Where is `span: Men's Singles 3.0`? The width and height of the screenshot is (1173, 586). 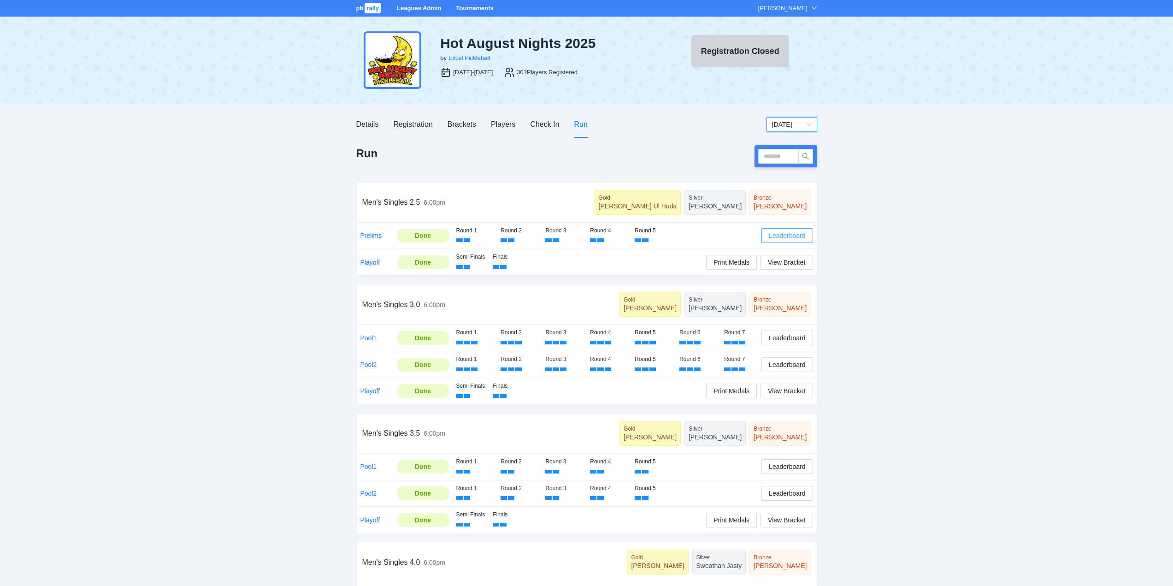
span: Men's Singles 3.0 is located at coordinates (391, 304).